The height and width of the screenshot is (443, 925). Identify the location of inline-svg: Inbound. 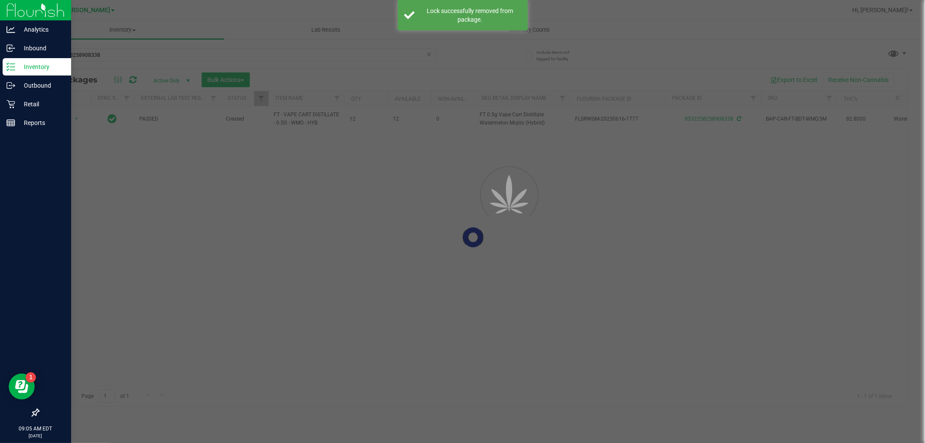
(11, 48).